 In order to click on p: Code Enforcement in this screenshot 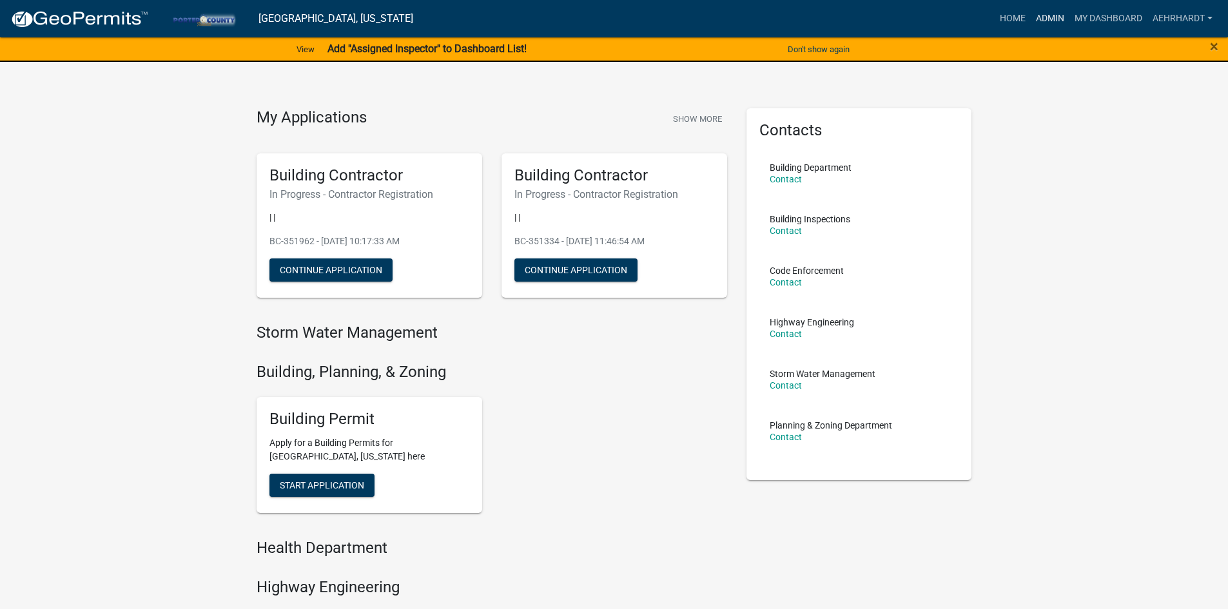, I will do `click(806, 271)`.